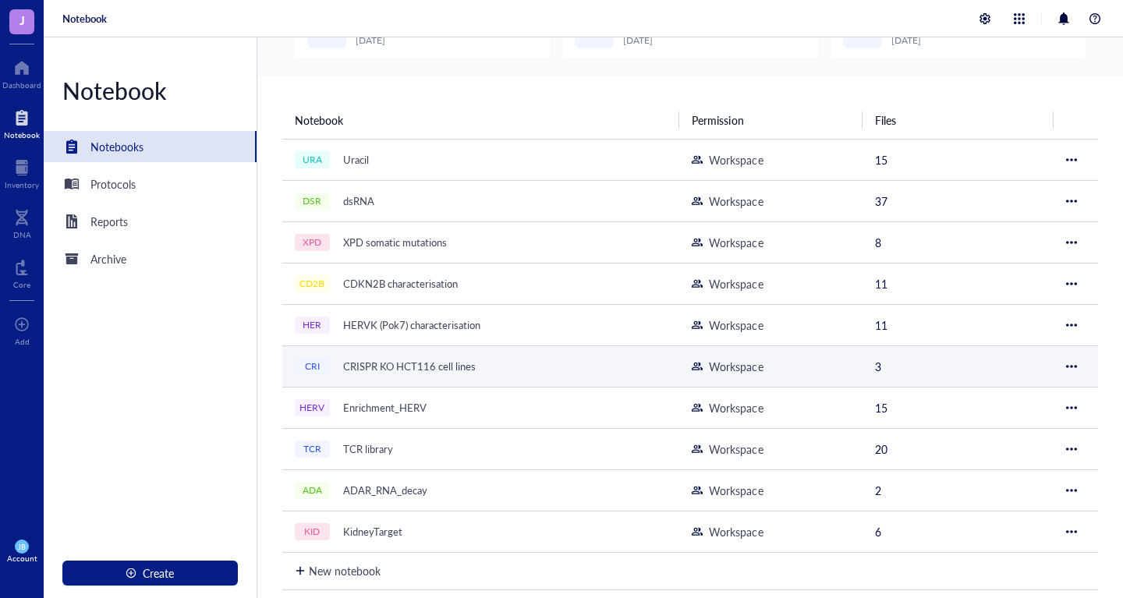 This screenshot has width=1123, height=598. I want to click on th: Permission, so click(770, 120).